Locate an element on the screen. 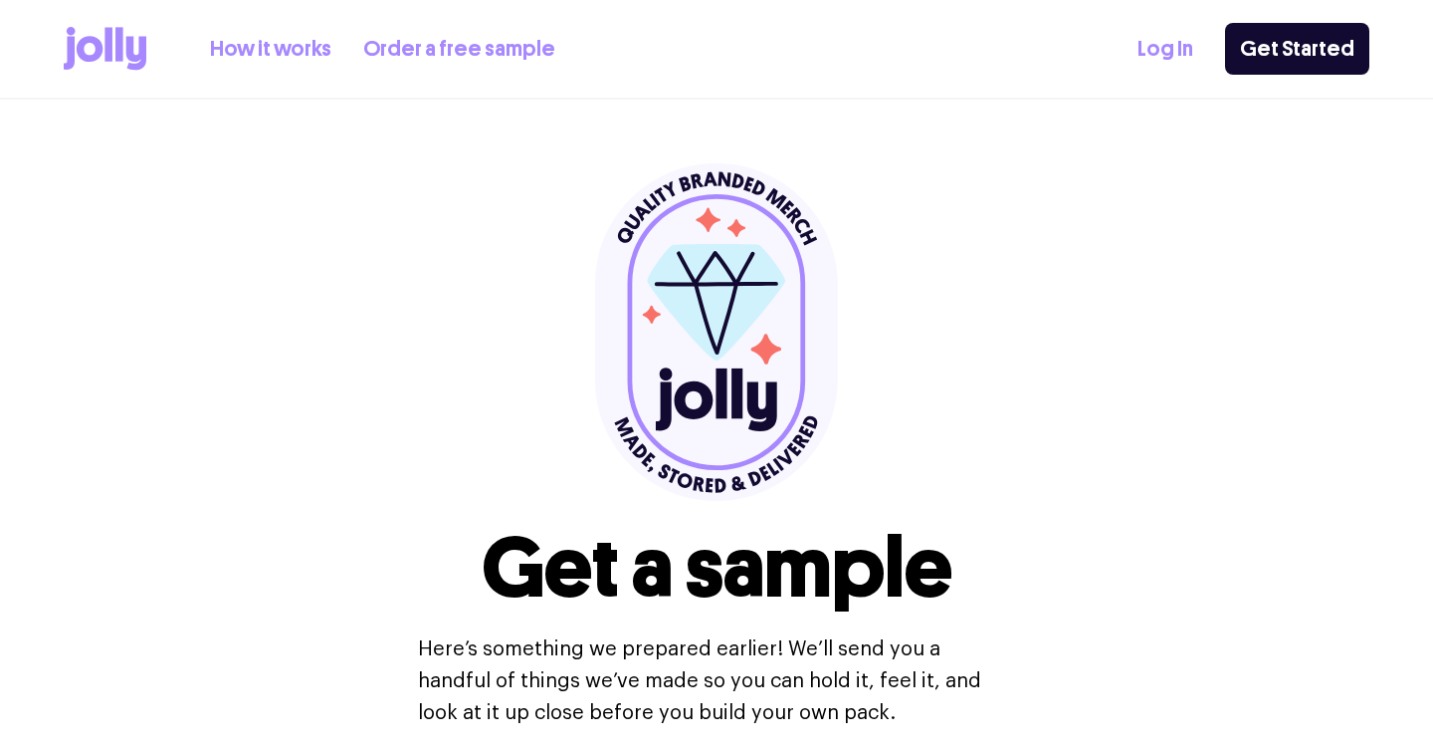 This screenshot has height=751, width=1433. p: Here’s something we prepared earlier! We’ll send you a handful of things we’ve made so you can ho... is located at coordinates (717, 681).